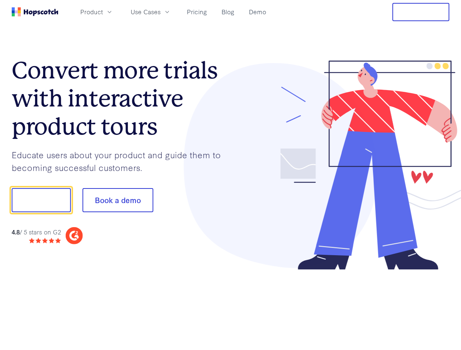  What do you see at coordinates (36, 232) in the screenshot?
I see `div: / 5 stars on G2` at bounding box center [36, 232].